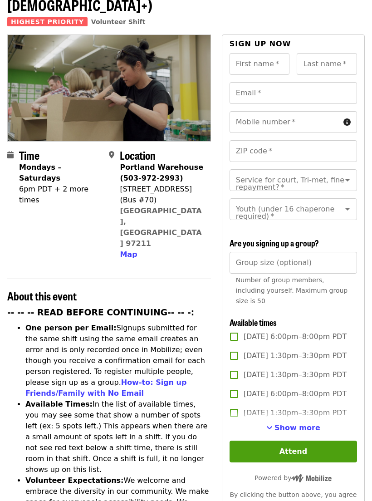 The width and height of the screenshot is (372, 501). What do you see at coordinates (297, 428) in the screenshot?
I see `span: Show more` at bounding box center [297, 428].